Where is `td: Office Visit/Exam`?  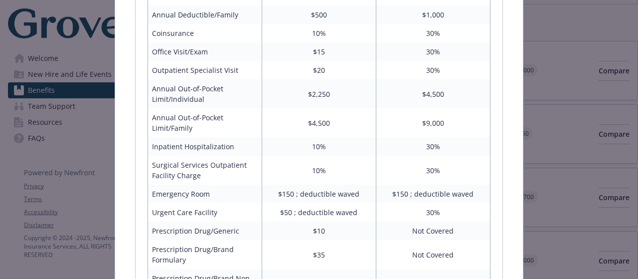 td: Office Visit/Exam is located at coordinates (205, 51).